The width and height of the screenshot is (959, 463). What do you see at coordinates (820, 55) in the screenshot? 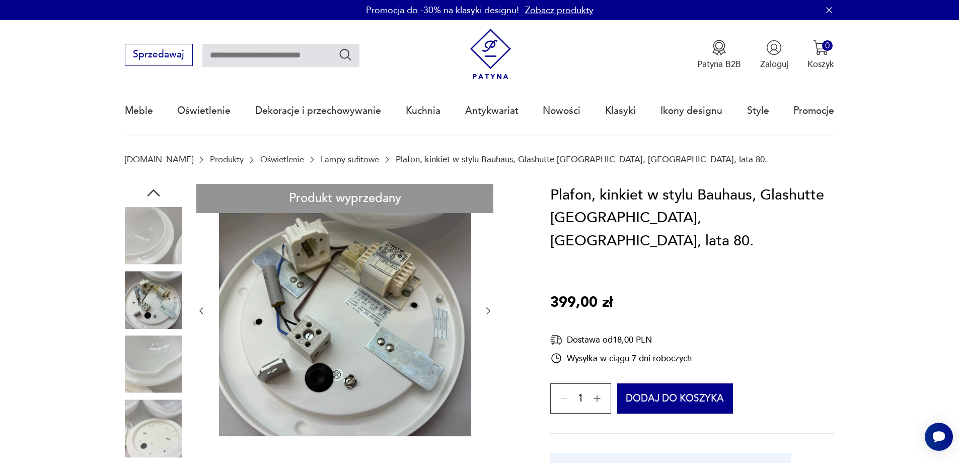
I see `button: 0Koszyk` at bounding box center [820, 55].